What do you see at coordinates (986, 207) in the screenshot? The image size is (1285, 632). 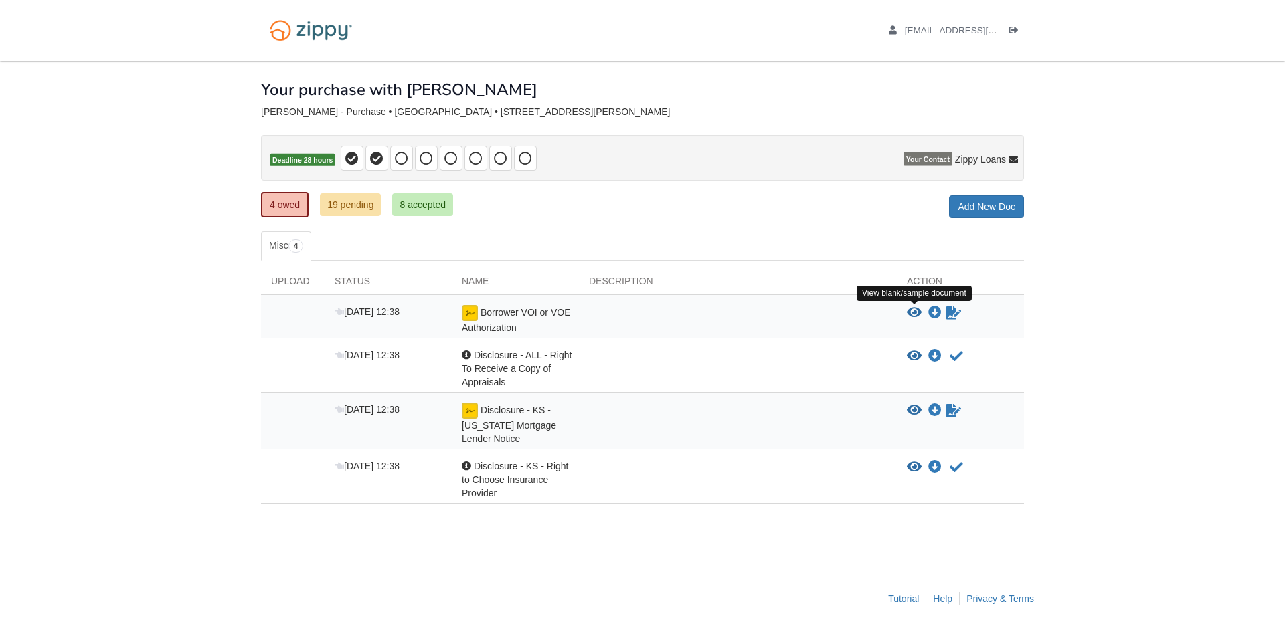 I see `a: Add New Doc` at bounding box center [986, 207].